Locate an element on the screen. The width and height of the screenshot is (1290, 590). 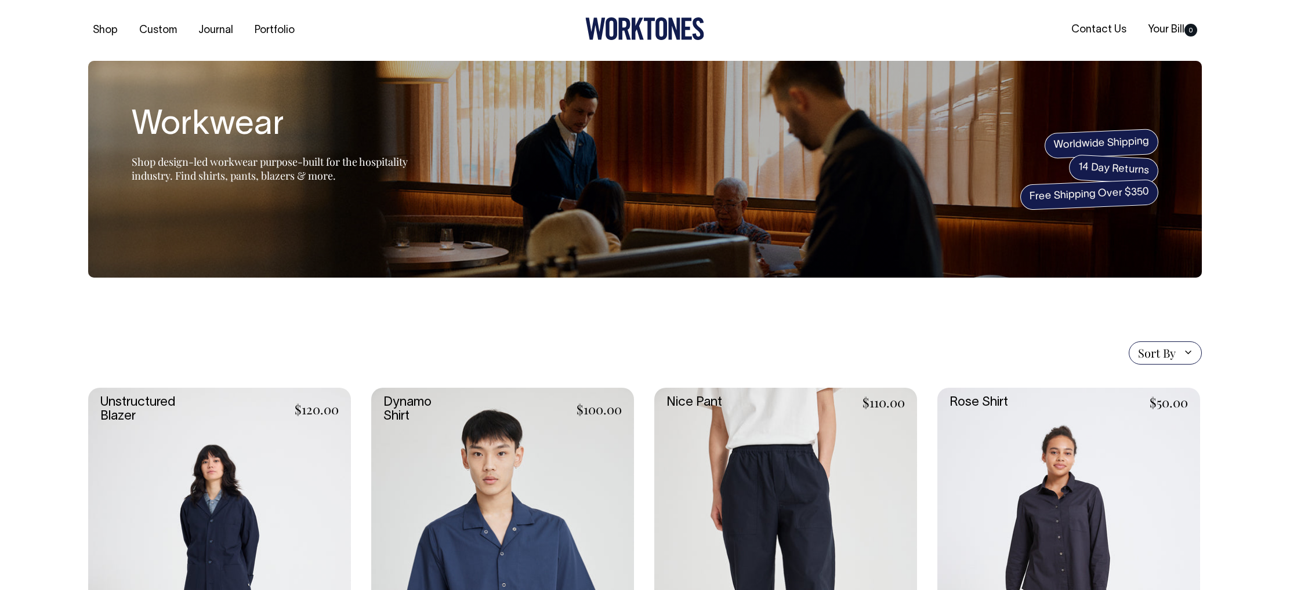
a: Custom is located at coordinates (158, 30).